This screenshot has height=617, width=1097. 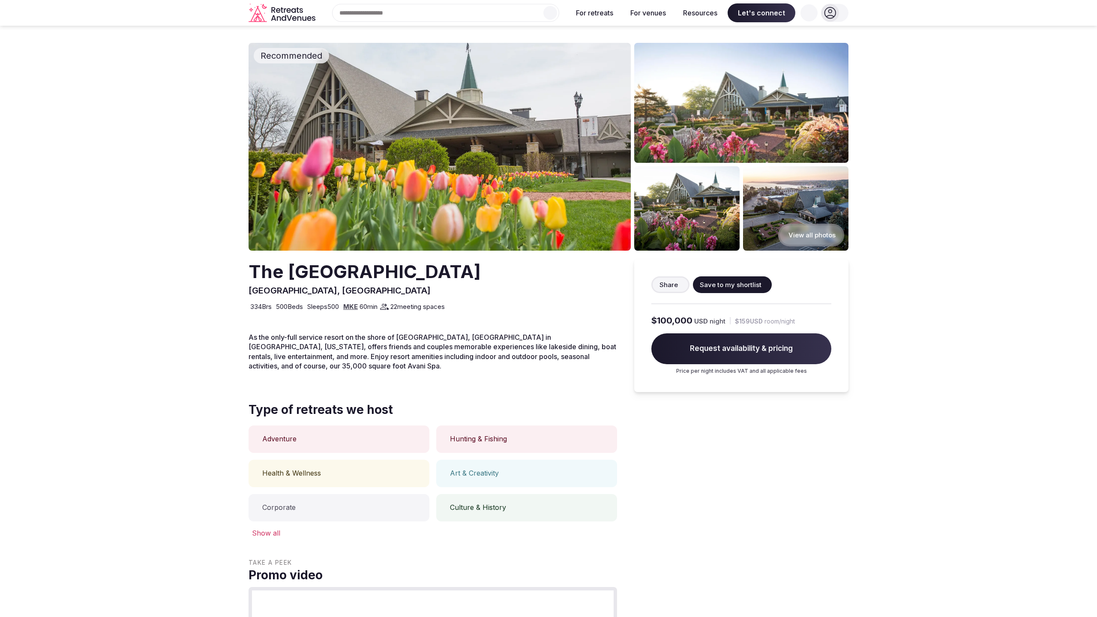 I want to click on a: Visit the homepage, so click(x=283, y=13).